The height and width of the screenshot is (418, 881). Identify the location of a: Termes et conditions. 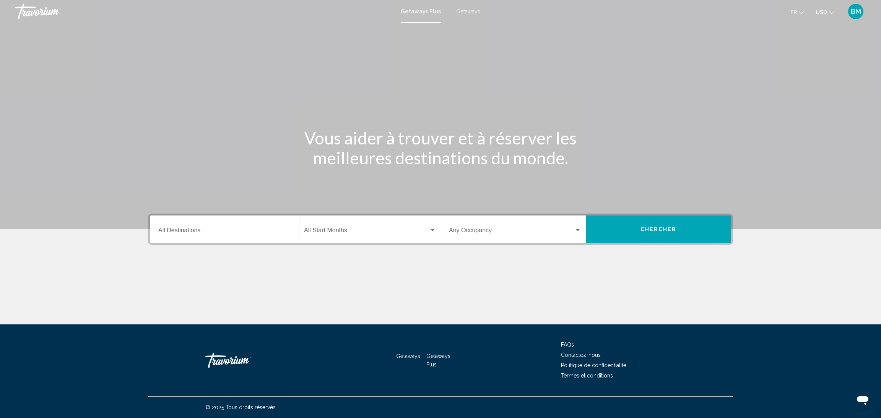
(587, 376).